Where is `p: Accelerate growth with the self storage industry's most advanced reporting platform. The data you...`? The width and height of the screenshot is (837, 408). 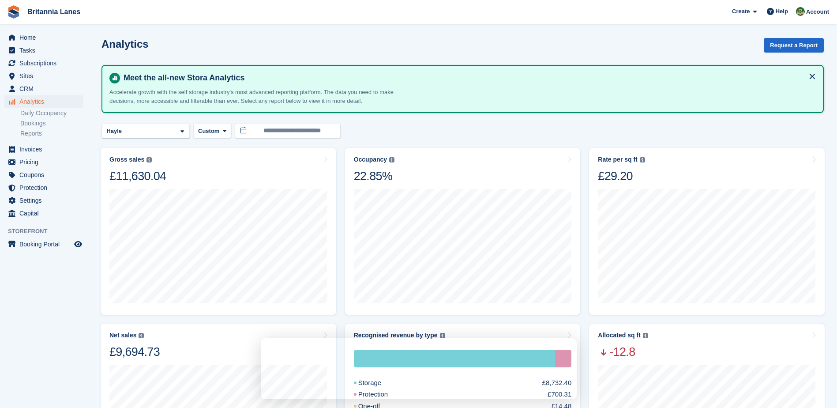
p: Accelerate growth with the self storage industry's most advanced reporting platform. The data you... is located at coordinates (264, 96).